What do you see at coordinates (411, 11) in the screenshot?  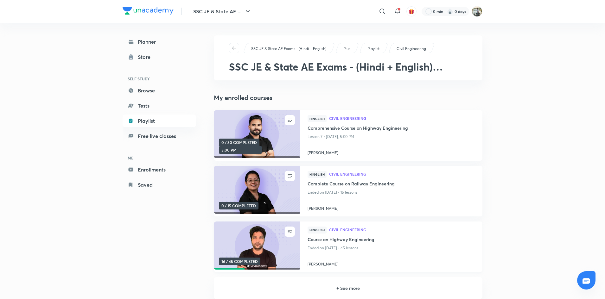 I see `img: avatar` at bounding box center [411, 11].